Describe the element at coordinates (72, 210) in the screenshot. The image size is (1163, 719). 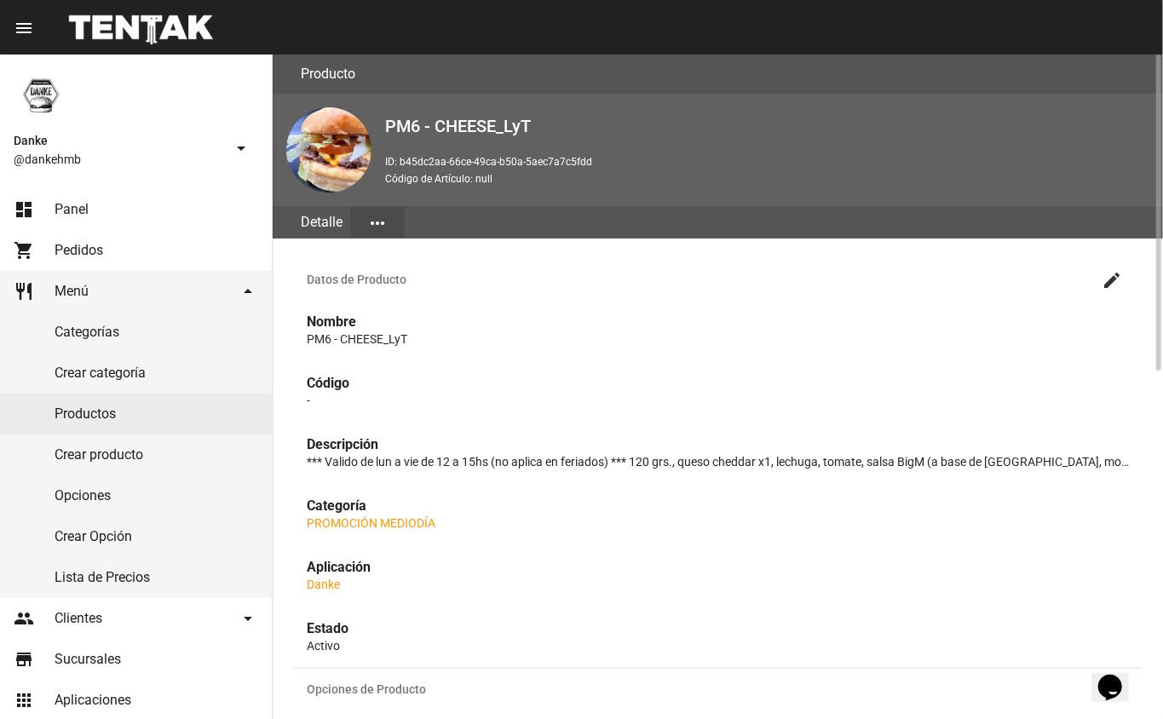
I see `span: Panel` at that location.